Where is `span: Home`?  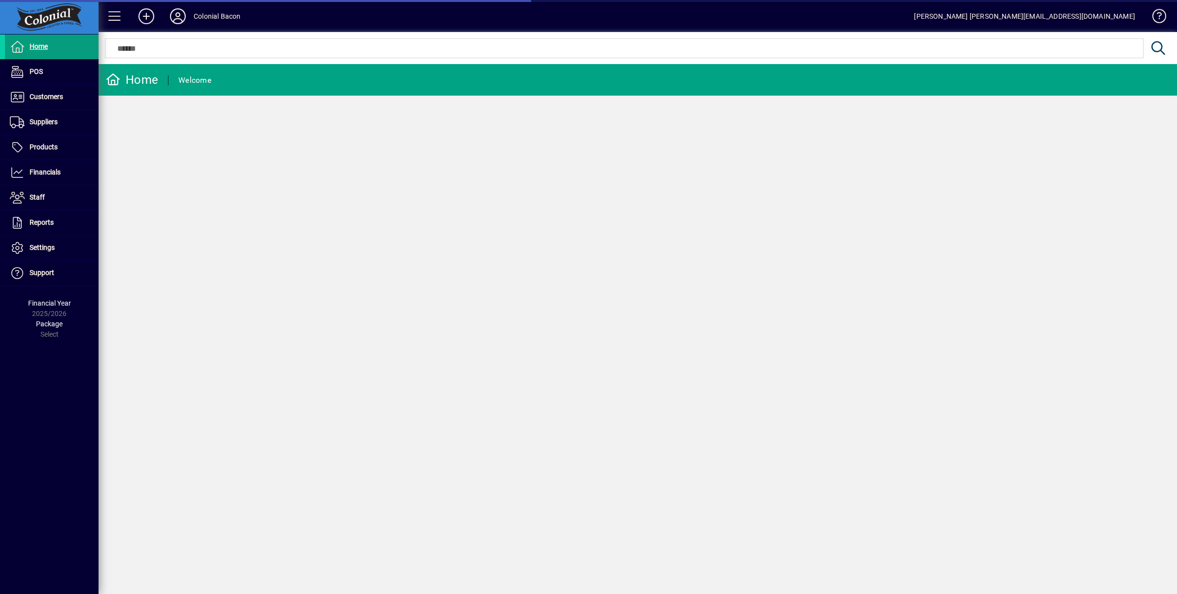
span: Home is located at coordinates (38, 46).